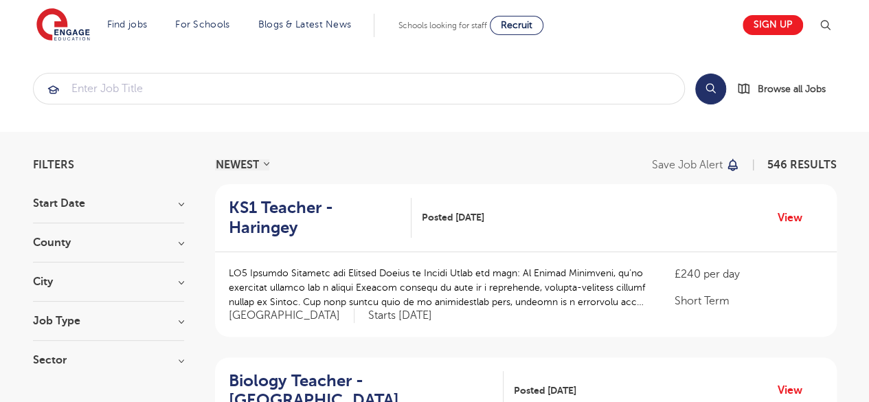 The image size is (869, 402). What do you see at coordinates (63, 25) in the screenshot?
I see `img: Engage Education` at bounding box center [63, 25].